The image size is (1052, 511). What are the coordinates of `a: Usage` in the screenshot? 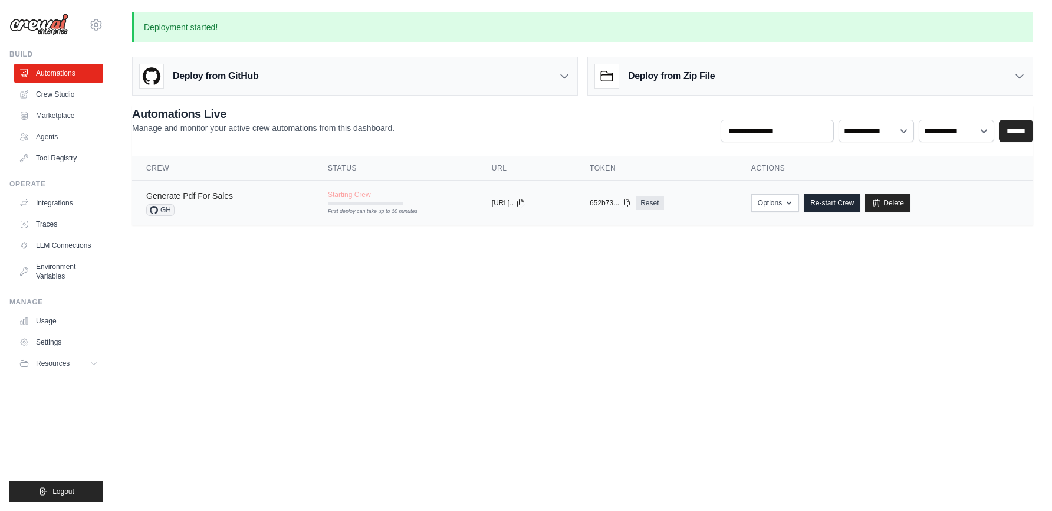 It's located at (58, 321).